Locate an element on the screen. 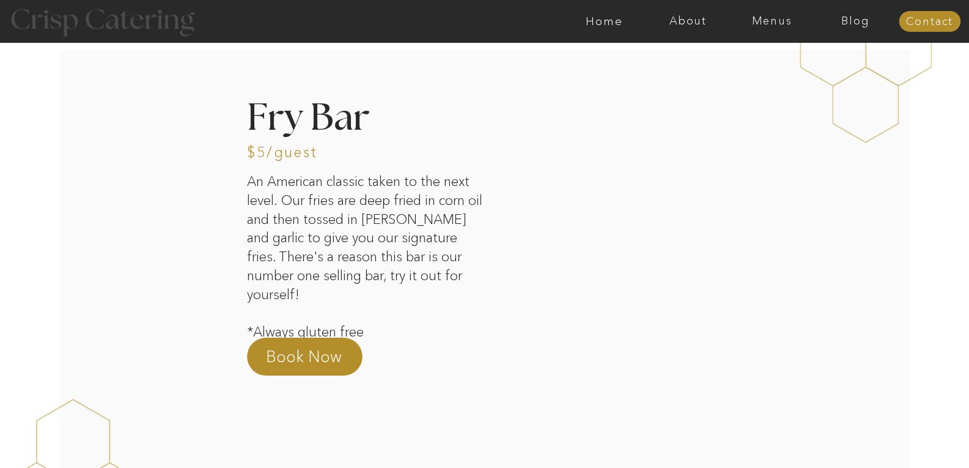 The image size is (969, 468). a: Home is located at coordinates (604, 21).